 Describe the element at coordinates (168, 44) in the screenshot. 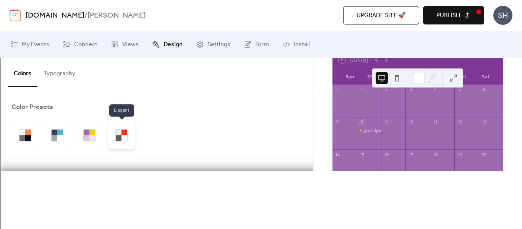

I see `a: Design` at that location.